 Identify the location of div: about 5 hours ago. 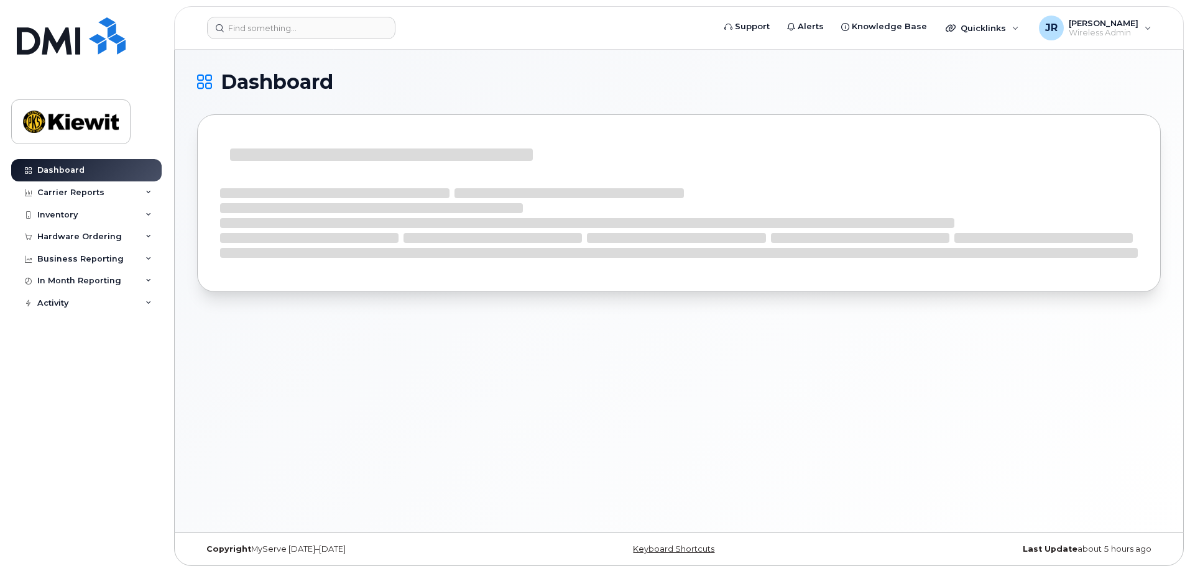
(1000, 549).